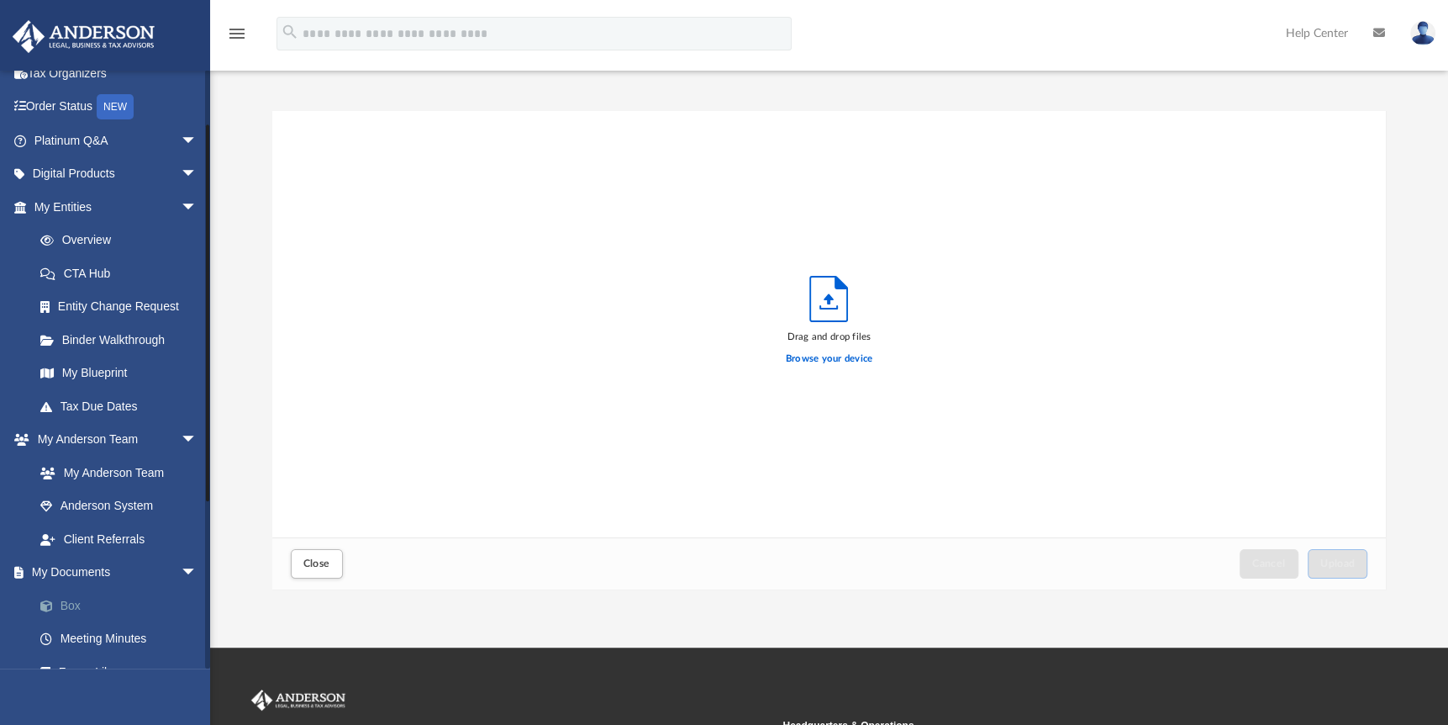 The image size is (1448, 725). I want to click on i: search, so click(290, 32).